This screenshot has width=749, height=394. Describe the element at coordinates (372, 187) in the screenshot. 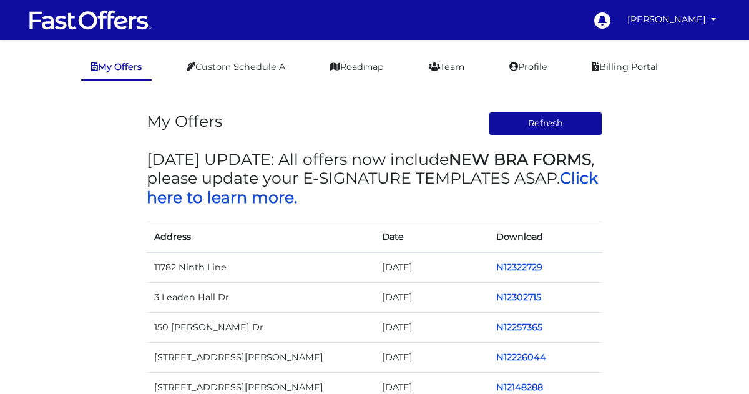

I see `a: Click here to learn more.` at that location.